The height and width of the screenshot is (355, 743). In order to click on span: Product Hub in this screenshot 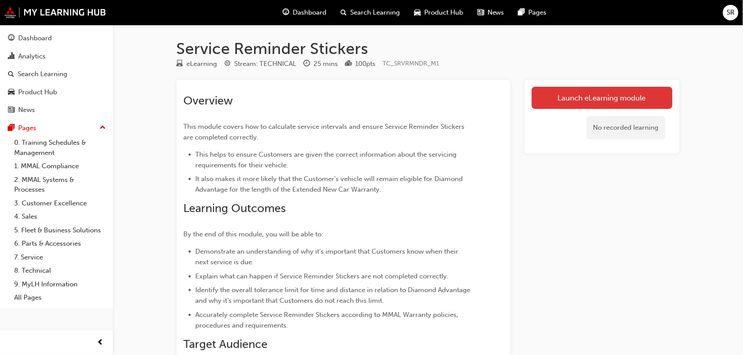, I will do `click(444, 12)`.